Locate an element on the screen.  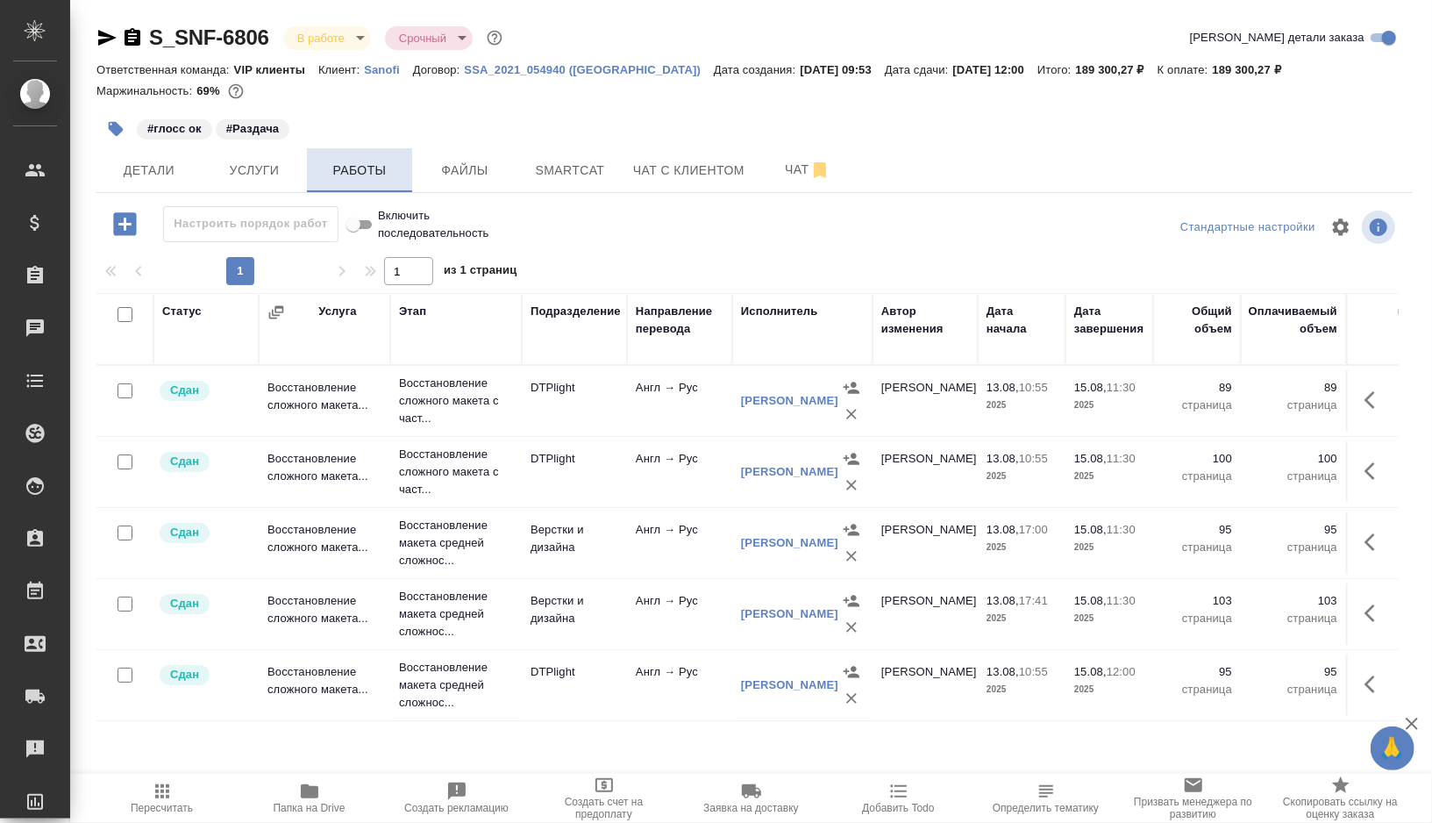
button: Добавить тэг is located at coordinates (116, 129).